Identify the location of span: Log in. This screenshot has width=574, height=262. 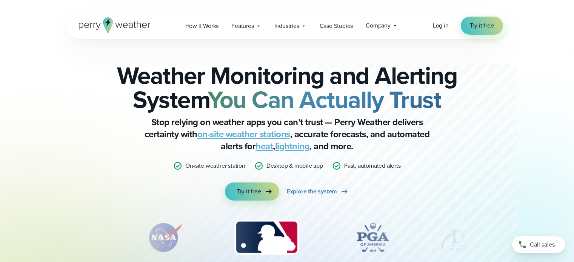
(441, 25).